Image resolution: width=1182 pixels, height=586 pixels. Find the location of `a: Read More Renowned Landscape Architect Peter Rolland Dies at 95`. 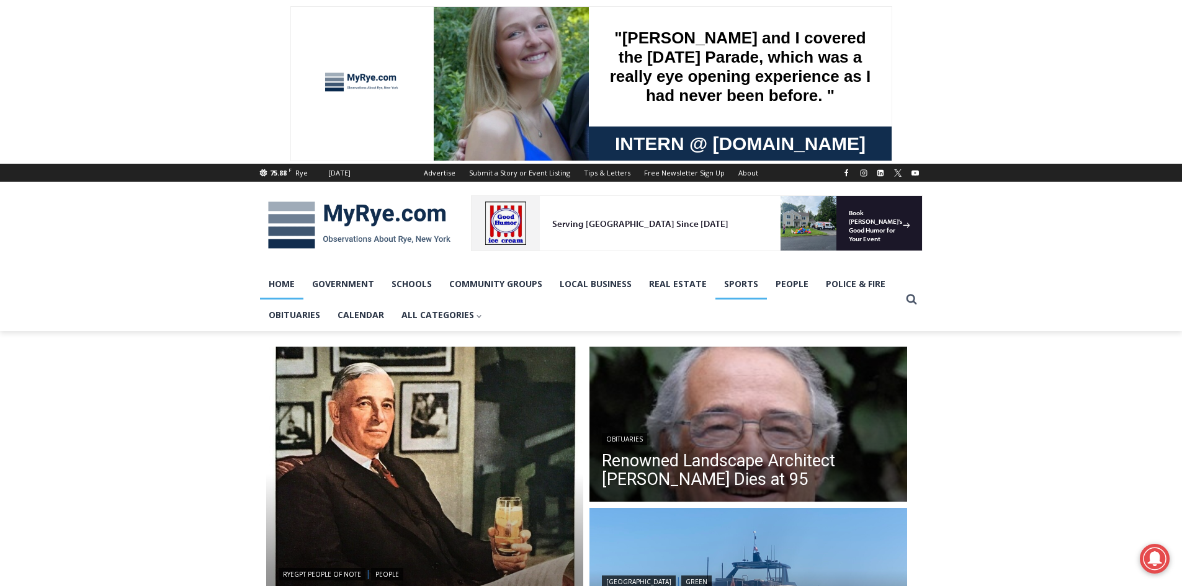

a: Read More Renowned Landscape Architect Peter Rolland Dies at 95 is located at coordinates (748, 426).